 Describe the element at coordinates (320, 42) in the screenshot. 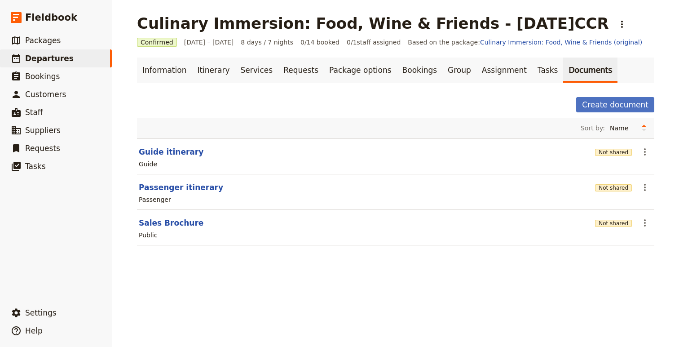

I see `span: 0/14 booked` at that location.